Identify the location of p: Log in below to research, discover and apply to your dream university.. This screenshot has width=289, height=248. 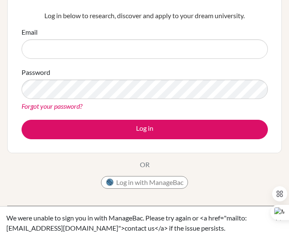
(144, 16).